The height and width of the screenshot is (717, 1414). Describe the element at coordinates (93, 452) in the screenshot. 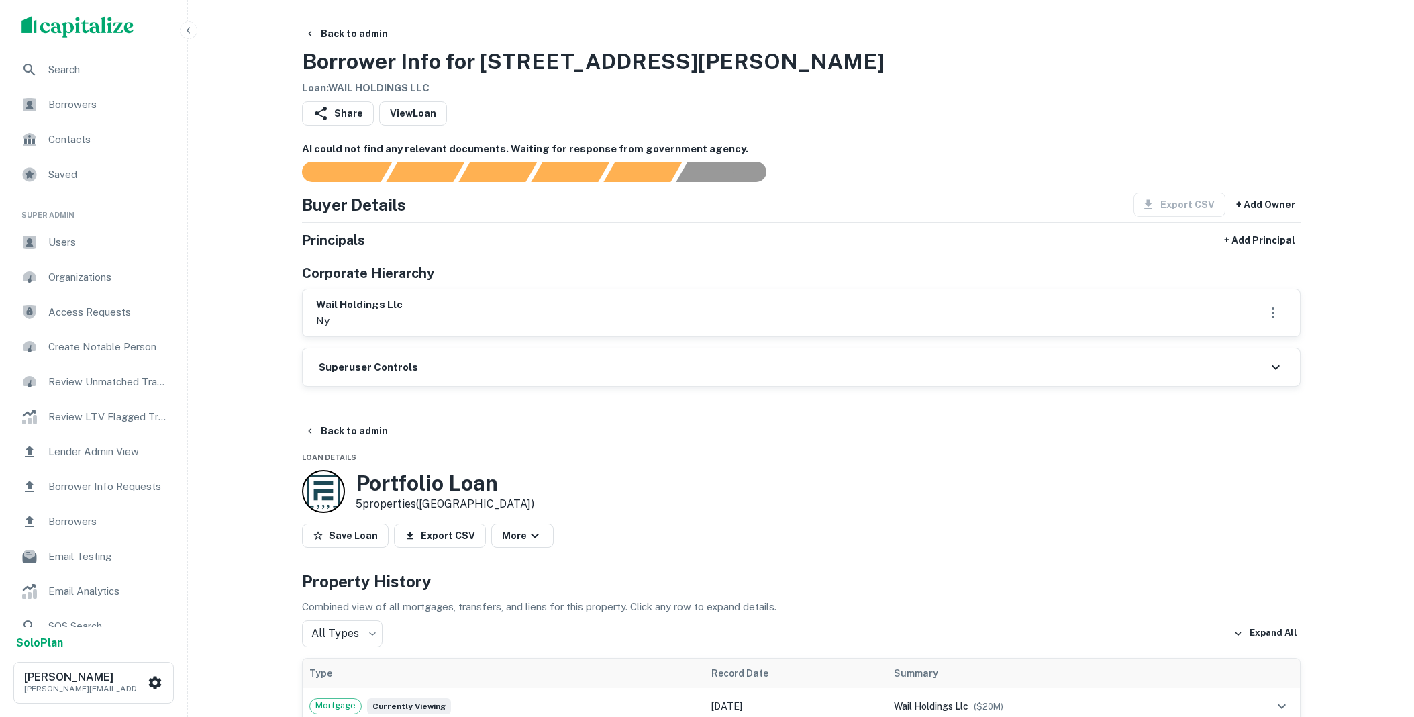

I see `a: Lender Admin View` at that location.